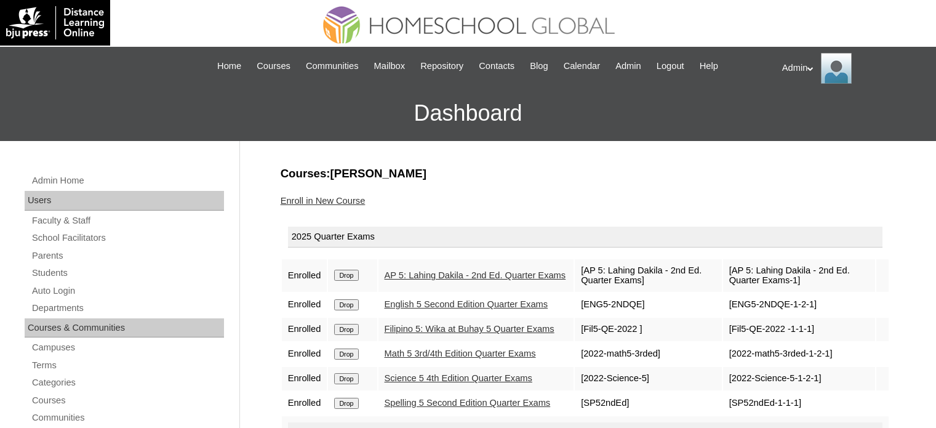 The width and height of the screenshot is (936, 428). What do you see at coordinates (55, 23) in the screenshot?
I see `img: logo-white.png` at bounding box center [55, 23].